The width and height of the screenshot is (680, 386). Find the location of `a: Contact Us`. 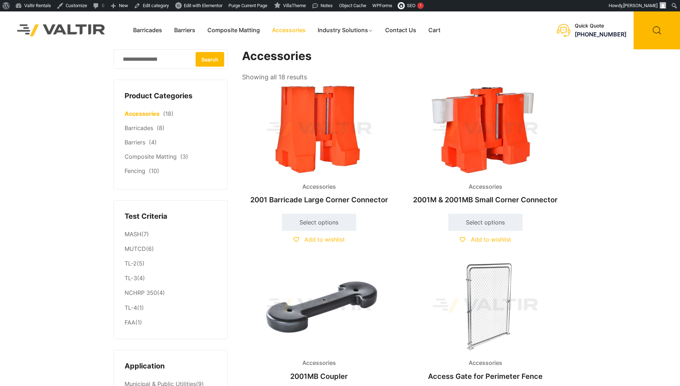

a: Contact Us is located at coordinates (401, 30).